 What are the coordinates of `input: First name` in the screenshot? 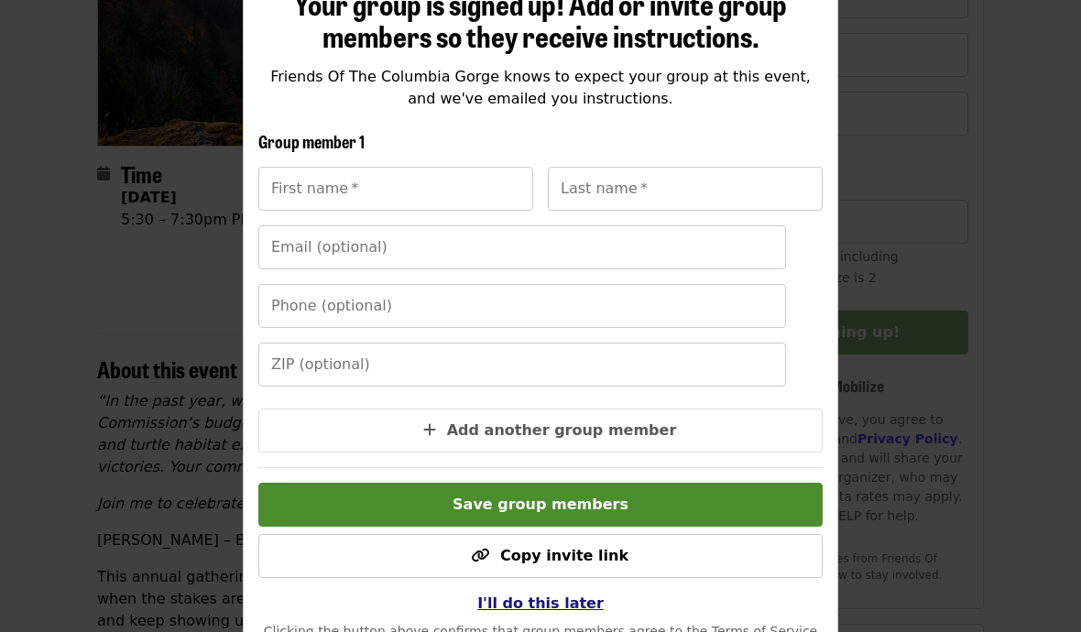 It's located at (396, 189).